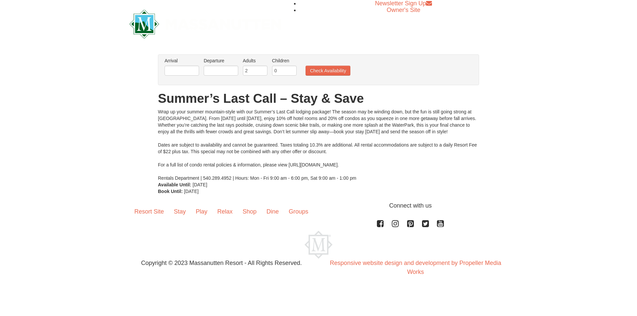  What do you see at coordinates (221, 61) in the screenshot?
I see `label: Departure` at bounding box center [221, 61].